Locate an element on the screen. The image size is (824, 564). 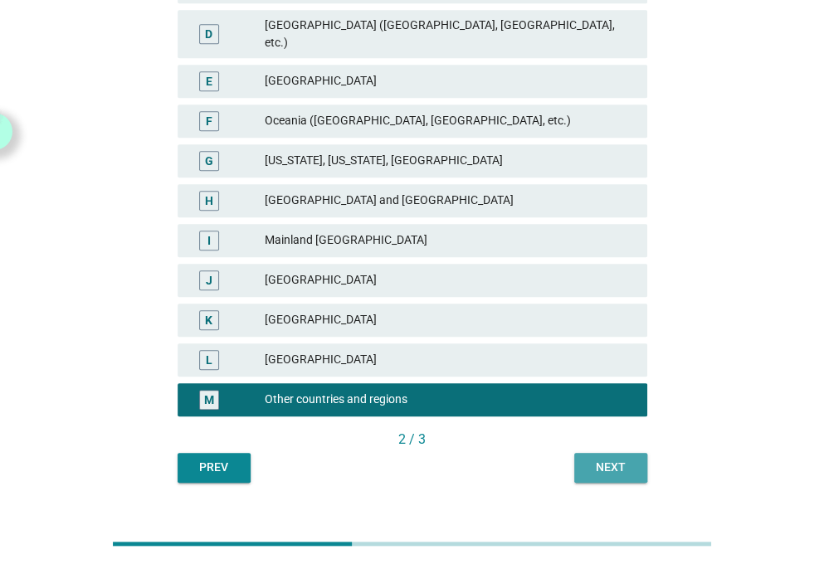
button: Next is located at coordinates (611, 468).